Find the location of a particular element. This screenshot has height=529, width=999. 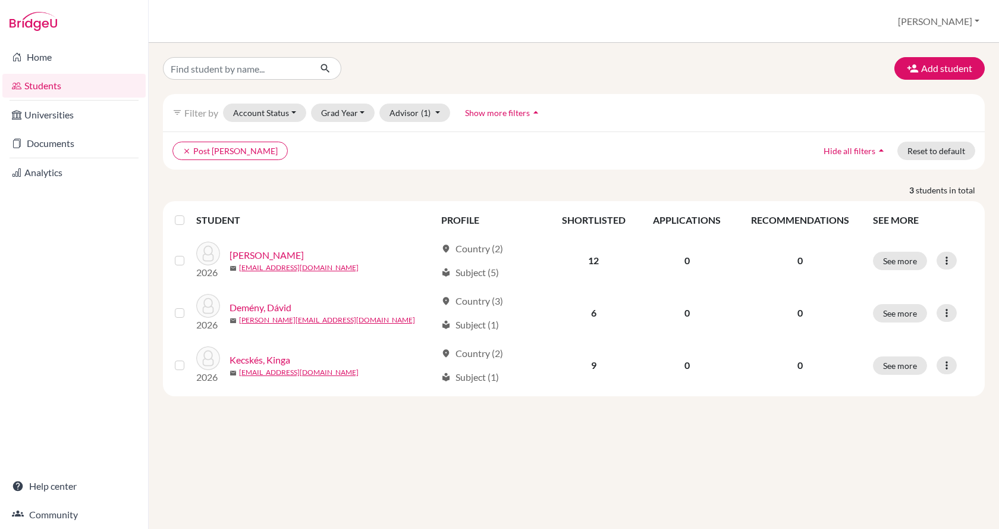

button: Show more filtersarrow_drop_up is located at coordinates (503, 112).